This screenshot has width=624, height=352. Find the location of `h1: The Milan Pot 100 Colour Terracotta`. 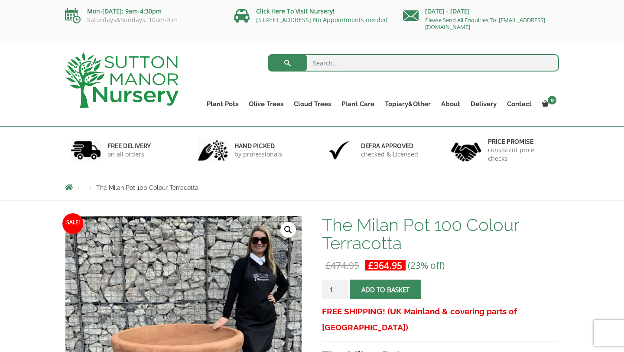

h1: The Milan Pot 100 Colour Terracotta is located at coordinates (441, 234).